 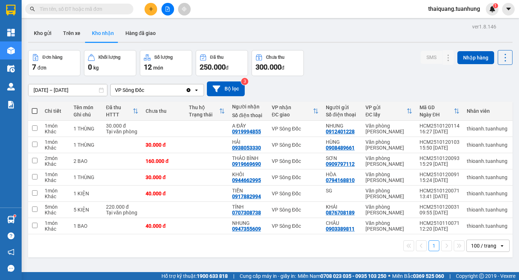 What do you see at coordinates (483, 246) in the screenshot?
I see `div: 100 / trang` at bounding box center [483, 246].